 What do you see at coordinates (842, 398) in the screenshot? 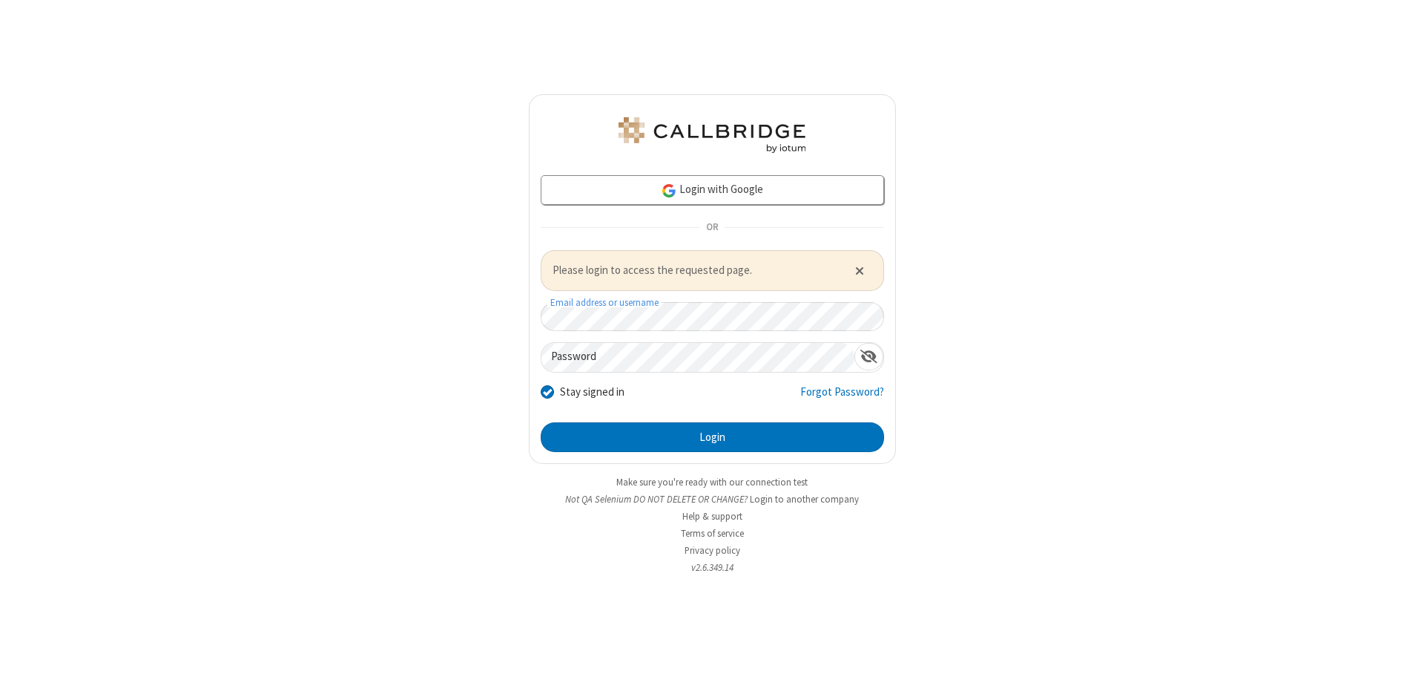
I see `a: Forgot Password?` at bounding box center [842, 398].